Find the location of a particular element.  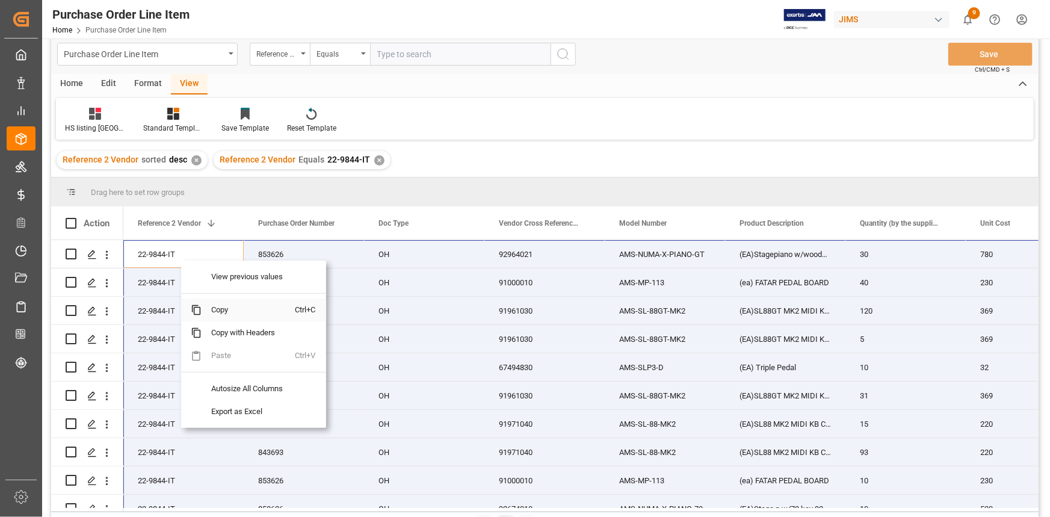

div: 67494830 is located at coordinates (545, 367).